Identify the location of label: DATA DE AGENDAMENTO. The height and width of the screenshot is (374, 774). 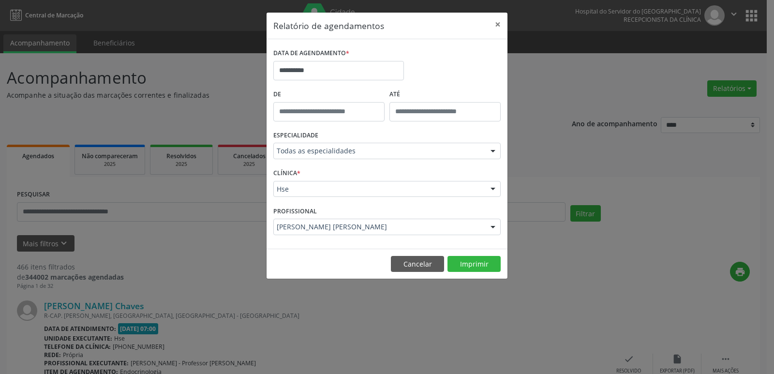
(311, 53).